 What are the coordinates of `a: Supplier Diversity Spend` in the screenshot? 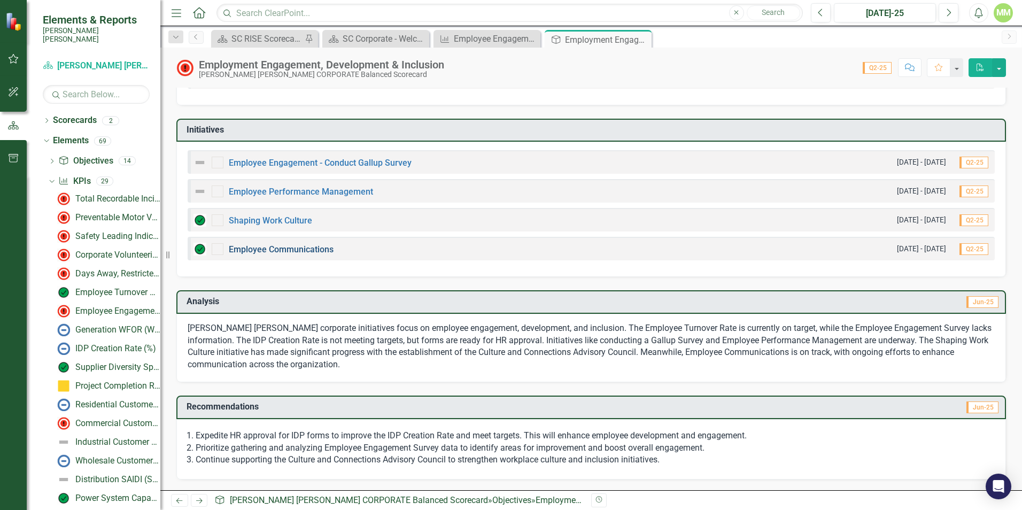 It's located at (107, 367).